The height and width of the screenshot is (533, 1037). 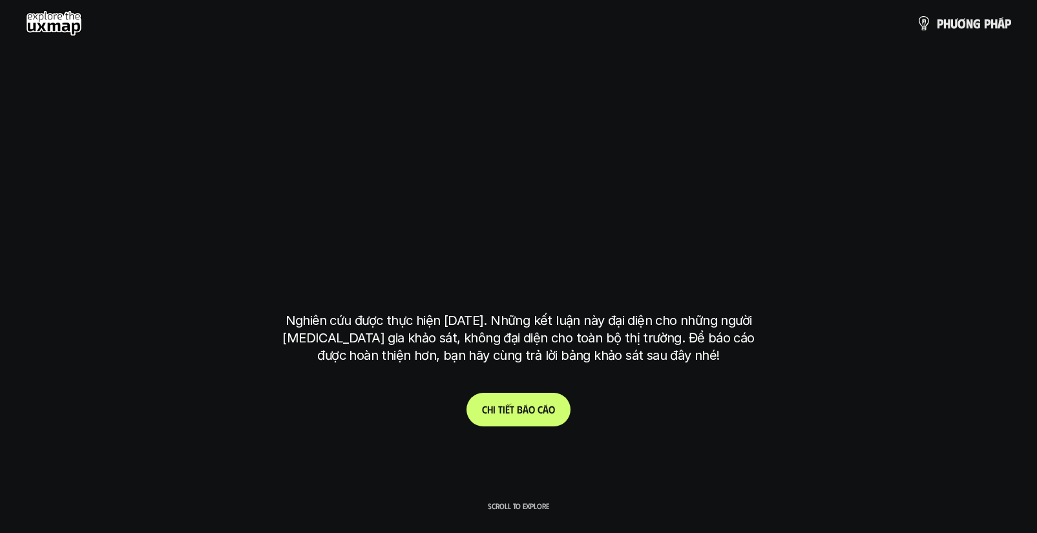 What do you see at coordinates (507, 409) in the screenshot?
I see `span: ế` at bounding box center [507, 409].